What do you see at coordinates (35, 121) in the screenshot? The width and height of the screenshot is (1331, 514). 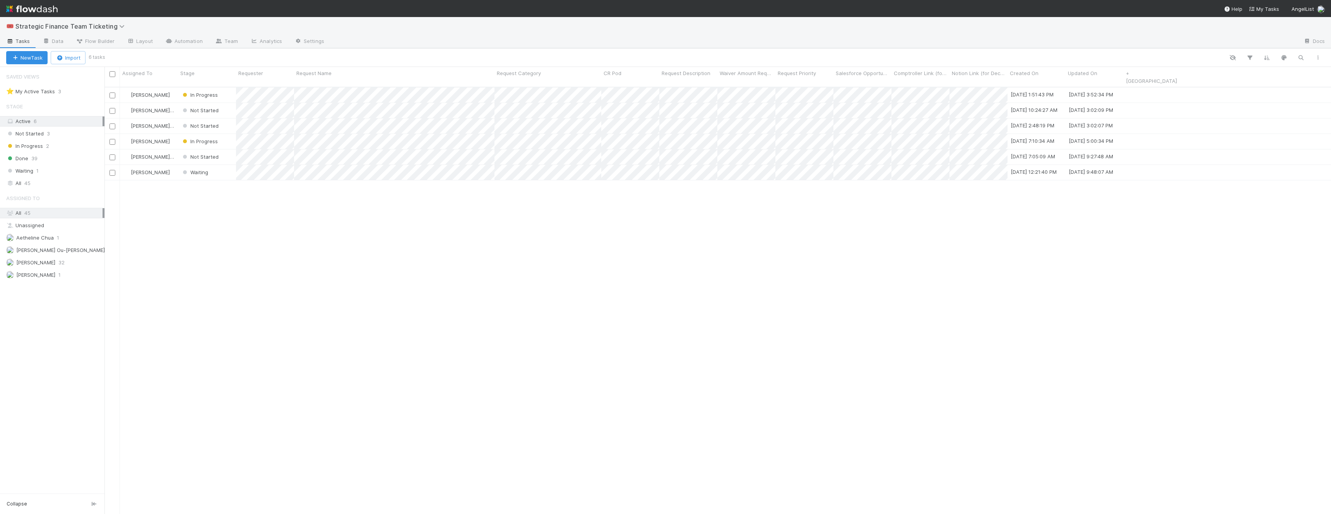 I see `span: 6` at bounding box center [35, 121].